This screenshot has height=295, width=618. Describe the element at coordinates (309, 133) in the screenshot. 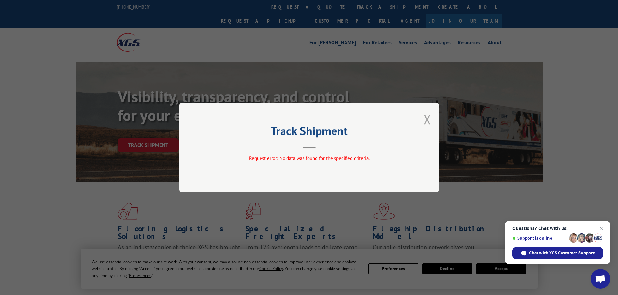

I see `h2: Track Shipment` at that location.